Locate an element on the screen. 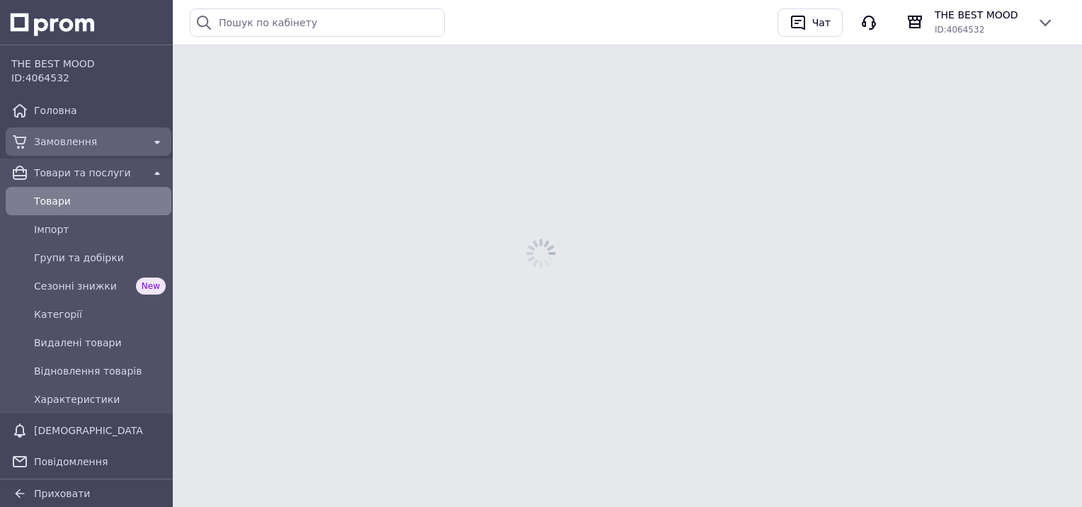 The image size is (1082, 507). span: Імпорт is located at coordinates (100, 229).